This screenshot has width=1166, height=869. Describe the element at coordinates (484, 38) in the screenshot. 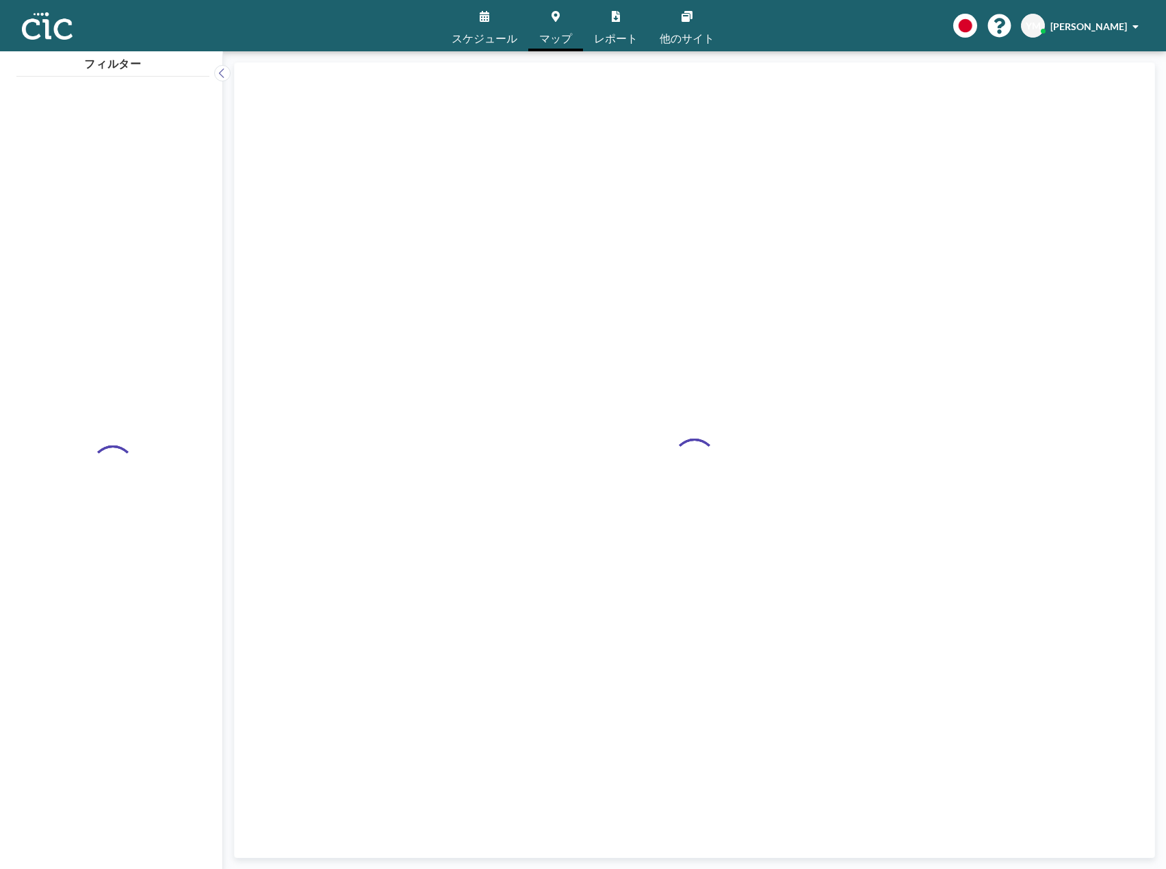

I see `span: スケジュール` at that location.